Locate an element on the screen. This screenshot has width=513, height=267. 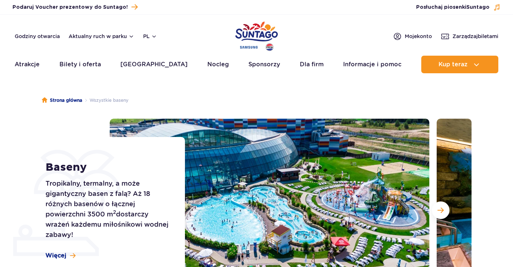
a: Strona główna is located at coordinates (62, 101).